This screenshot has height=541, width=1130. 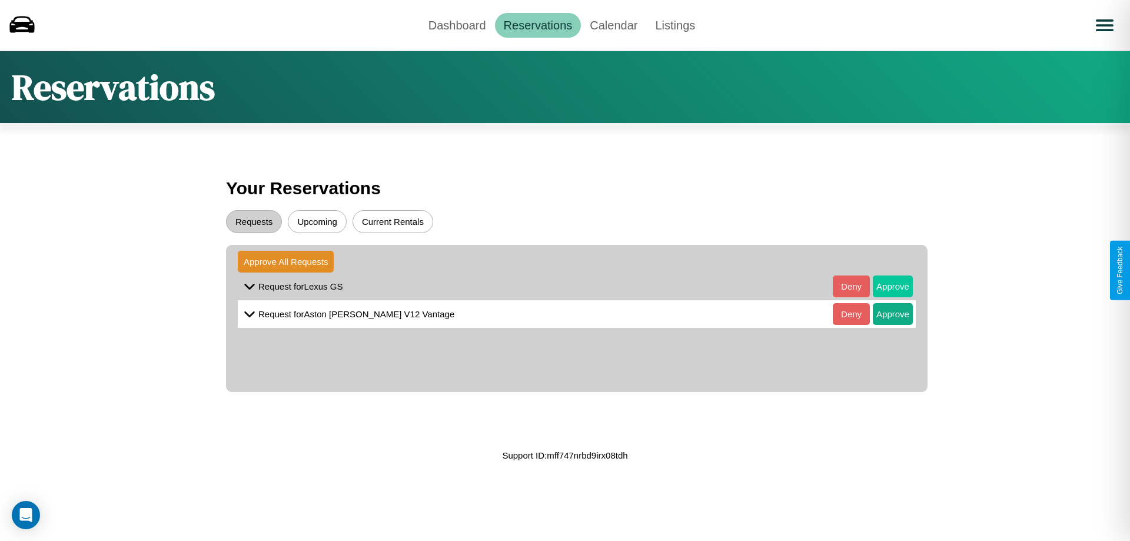 What do you see at coordinates (565, 455) in the screenshot?
I see `p: Support ID: mff747nrbd9irx08tdh` at bounding box center [565, 455].